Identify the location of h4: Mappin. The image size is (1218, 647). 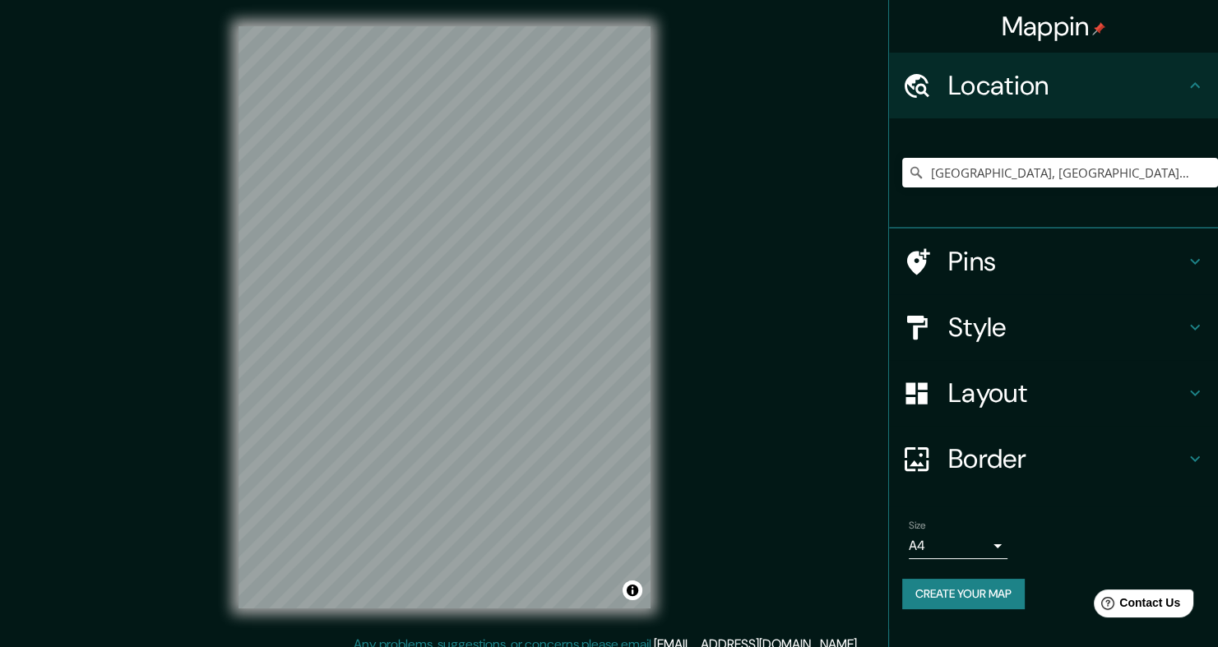
(1054, 26).